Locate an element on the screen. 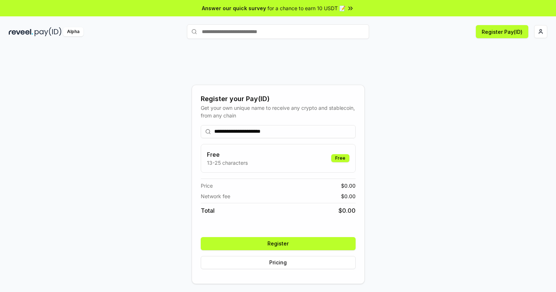 This screenshot has width=556, height=292. span: Answer our quick survey is located at coordinates (234, 8).